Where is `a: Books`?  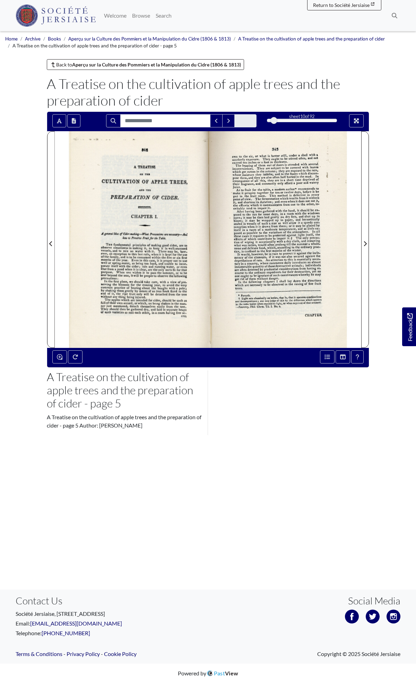 a: Books is located at coordinates (54, 39).